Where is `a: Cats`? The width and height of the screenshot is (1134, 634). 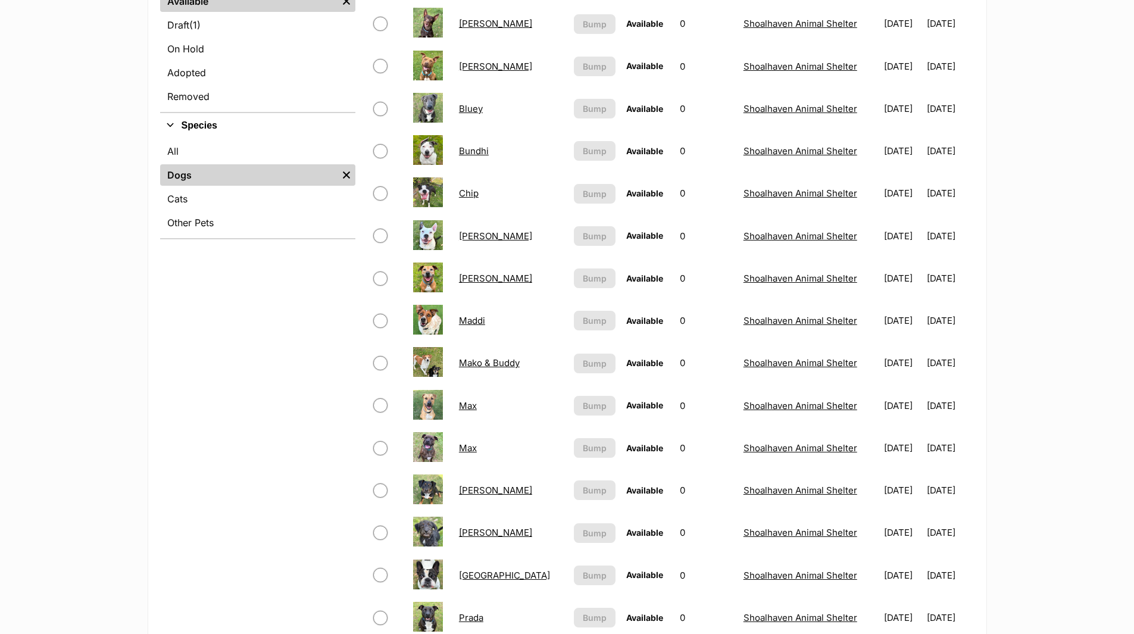
a: Cats is located at coordinates (258, 199).